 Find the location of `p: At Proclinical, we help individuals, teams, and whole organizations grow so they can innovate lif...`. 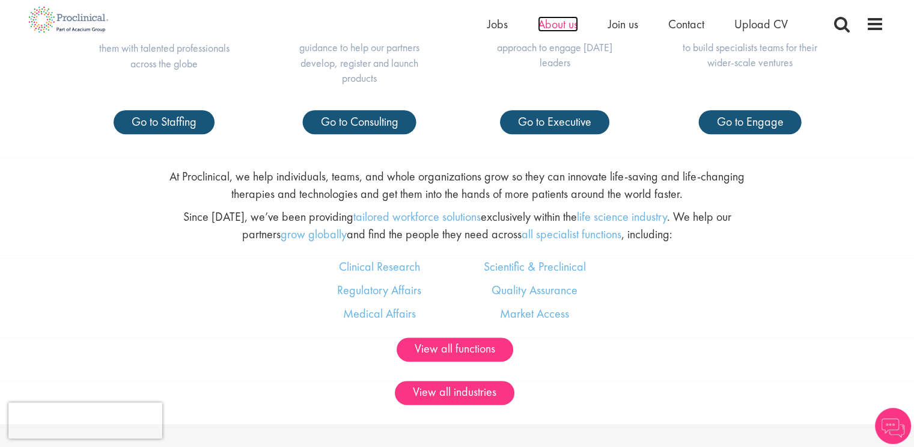

p: At Proclinical, we help individuals, teams, and whole organizations grow so they can innovate lif... is located at coordinates (457, 185).